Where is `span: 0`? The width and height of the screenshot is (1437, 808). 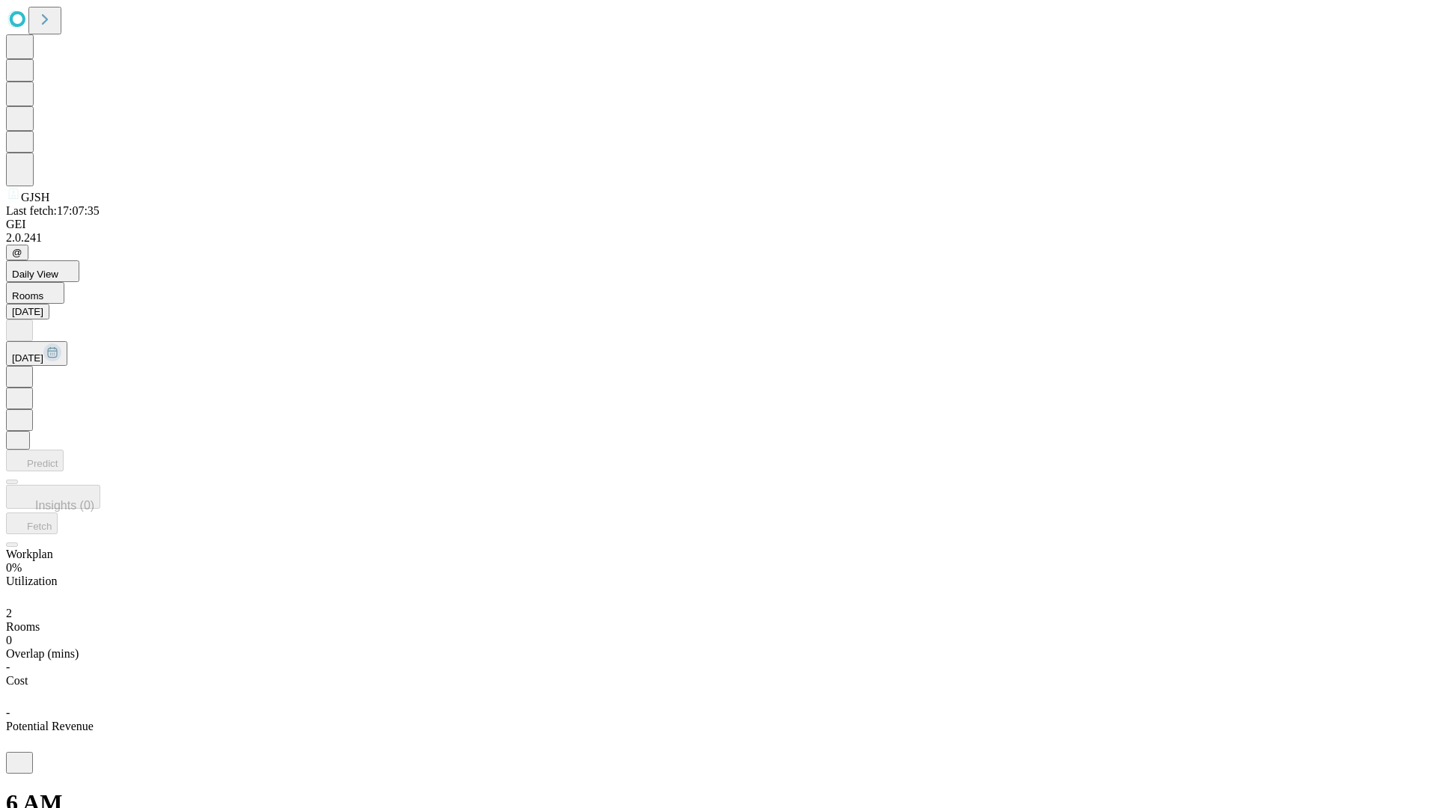
span: 0 is located at coordinates (9, 640).